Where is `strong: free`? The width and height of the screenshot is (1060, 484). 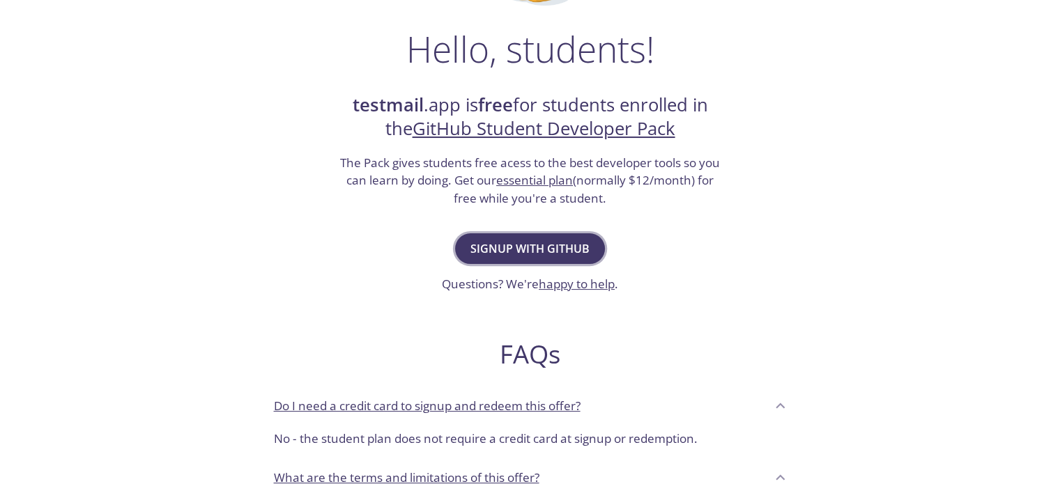 strong: free is located at coordinates (495, 105).